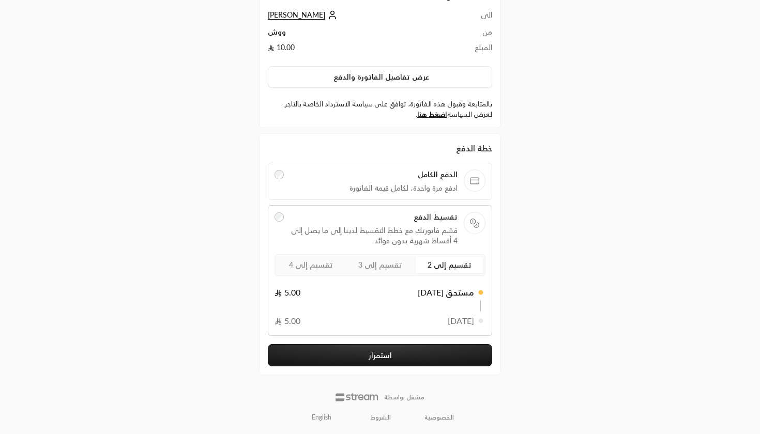 This screenshot has width=760, height=434. Describe the element at coordinates (374, 175) in the screenshot. I see `span: الدفع الكامل` at that location.